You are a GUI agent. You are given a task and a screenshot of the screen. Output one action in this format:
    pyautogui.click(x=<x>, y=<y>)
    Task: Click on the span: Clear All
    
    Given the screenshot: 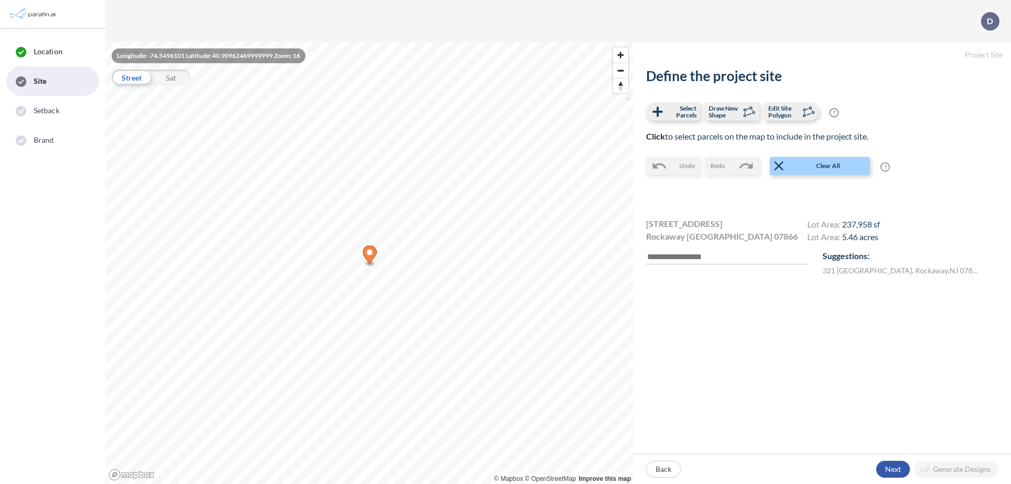 What is the action you would take?
    pyautogui.click(x=828, y=166)
    